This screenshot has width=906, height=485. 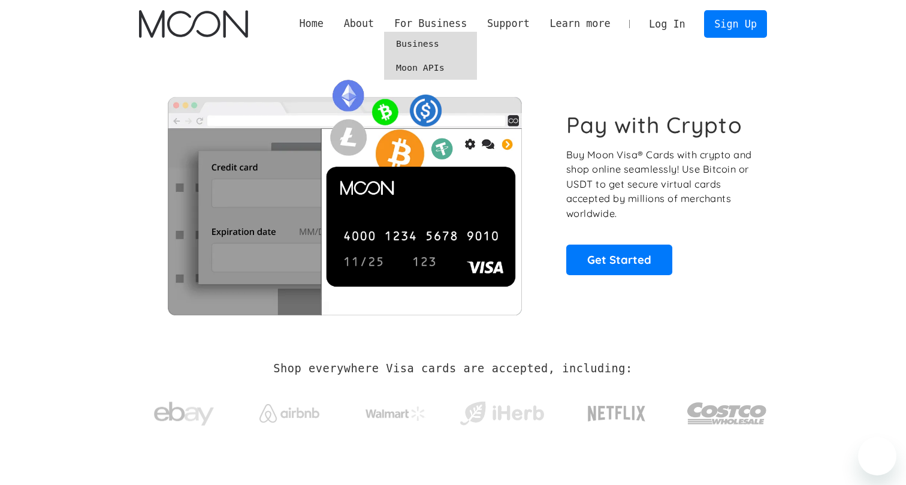 I want to click on h2: Shop everywhere Visa cards are accepted, including:, so click(x=452, y=368).